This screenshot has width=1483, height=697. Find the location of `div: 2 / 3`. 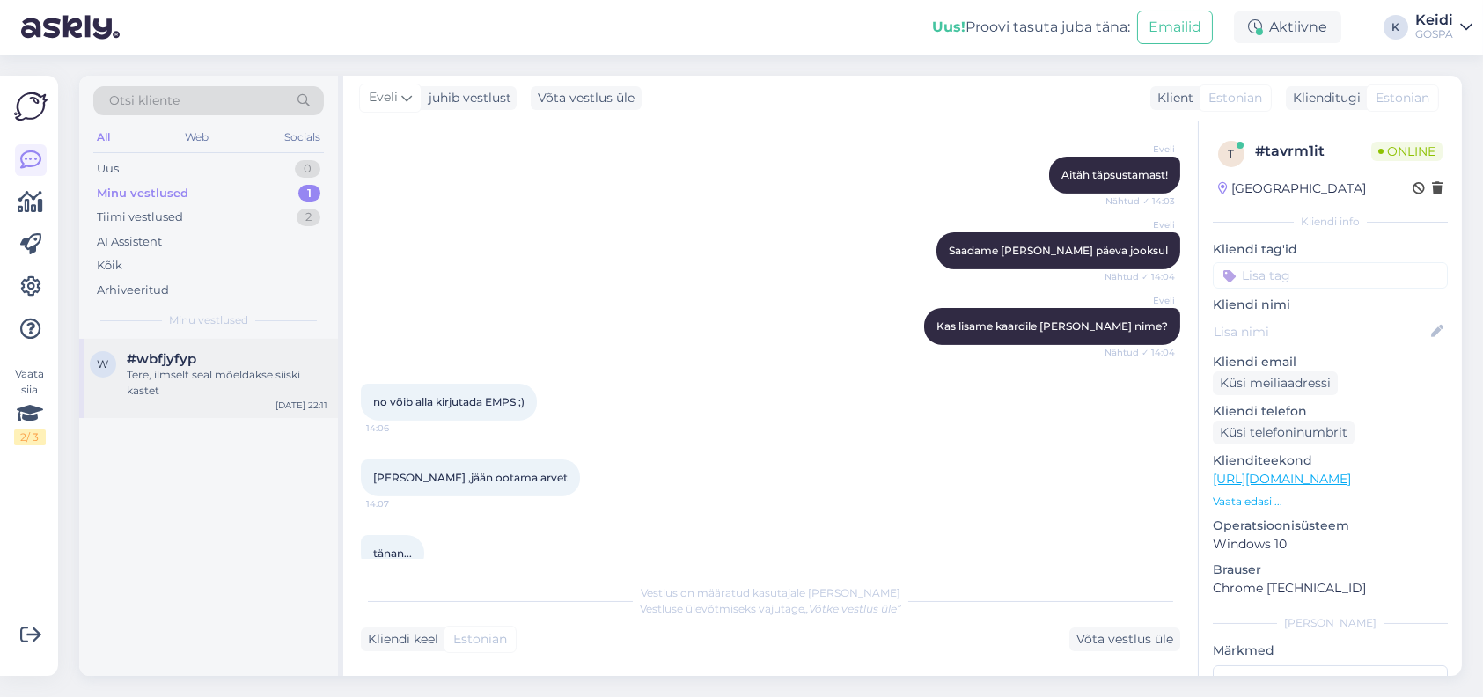

div: 2 / 3 is located at coordinates (30, 437).